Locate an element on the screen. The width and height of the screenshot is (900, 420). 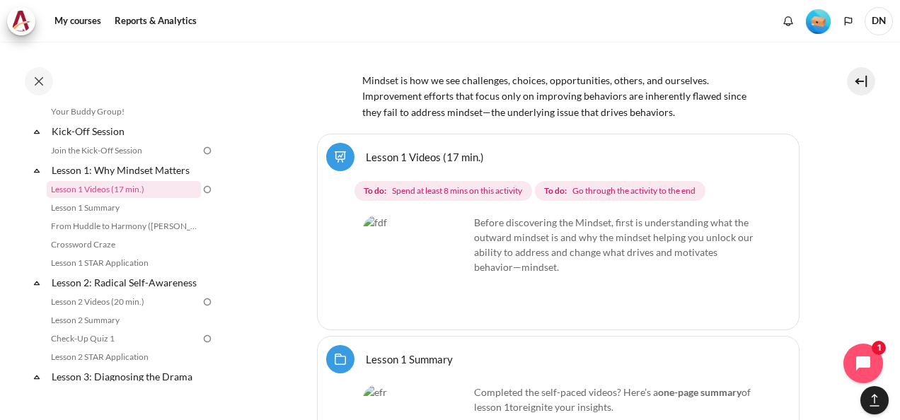
img: Architeck is located at coordinates (21, 21).